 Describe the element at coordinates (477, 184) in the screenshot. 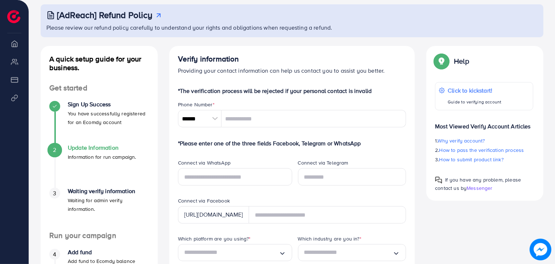

I see `span: If you have any problem, please contact us by` at that location.